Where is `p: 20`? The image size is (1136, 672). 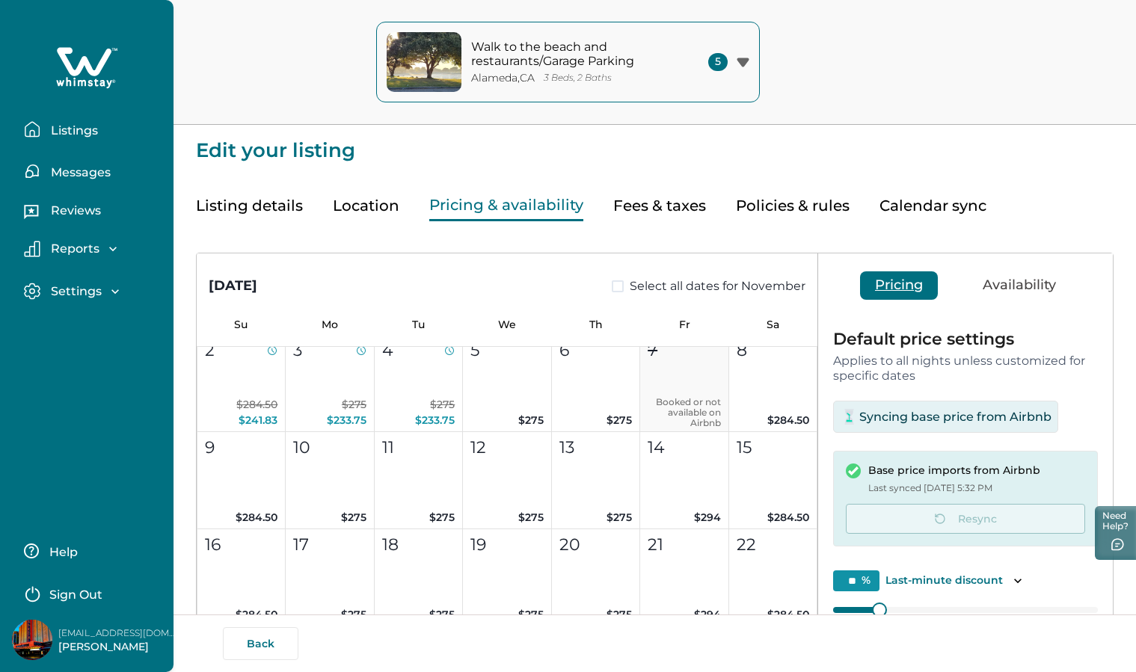
p: 20 is located at coordinates (570, 544).